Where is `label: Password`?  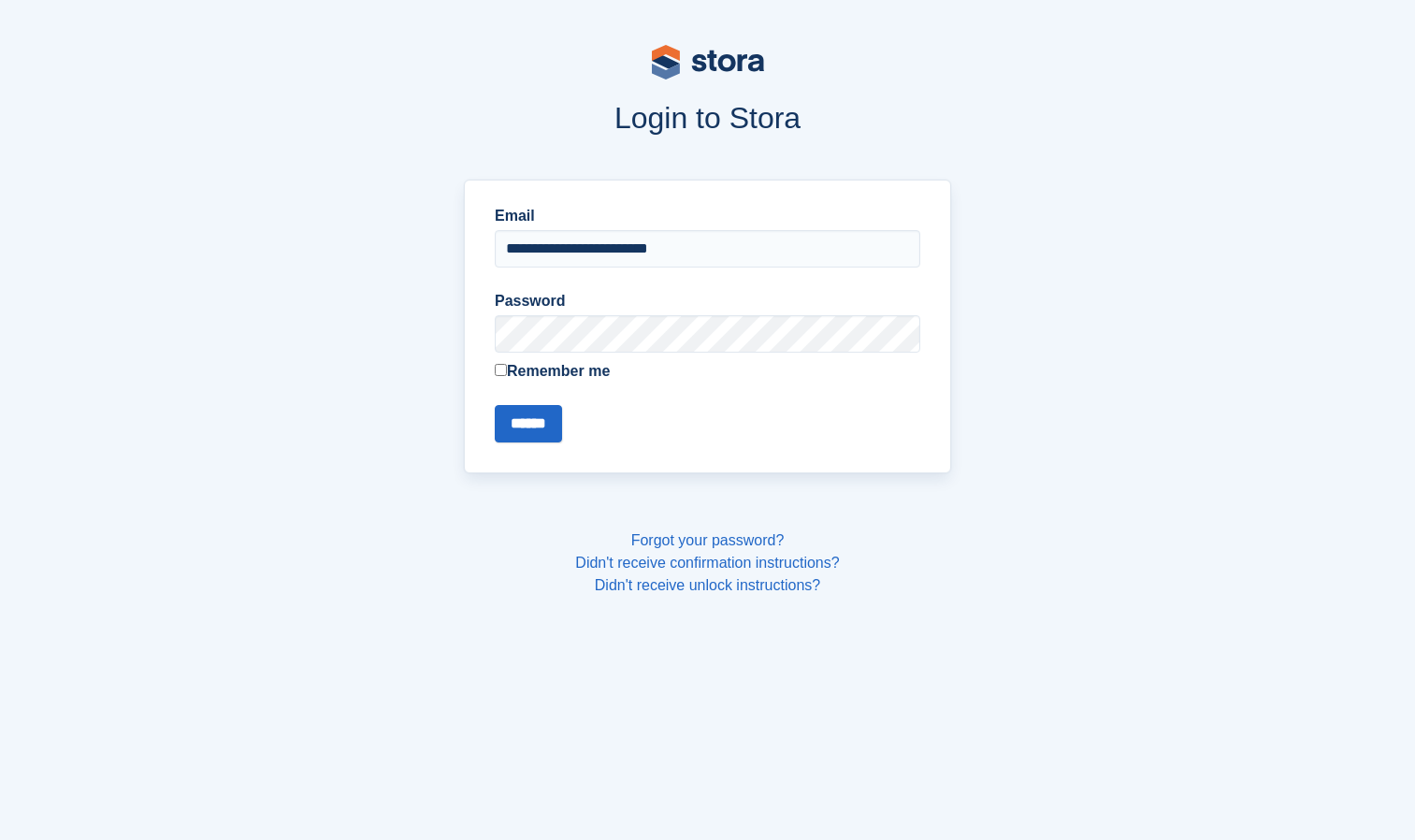
label: Password is located at coordinates (708, 301).